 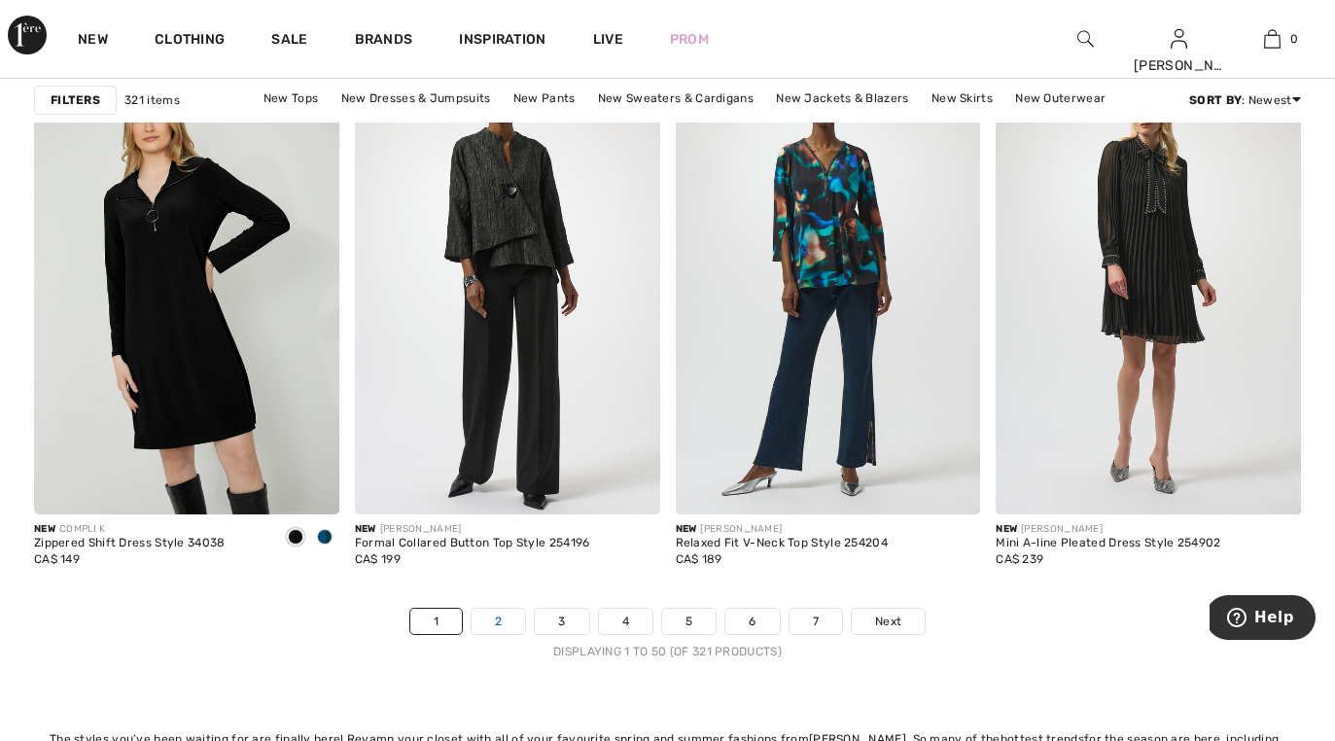 I want to click on a: 0, so click(x=1273, y=39).